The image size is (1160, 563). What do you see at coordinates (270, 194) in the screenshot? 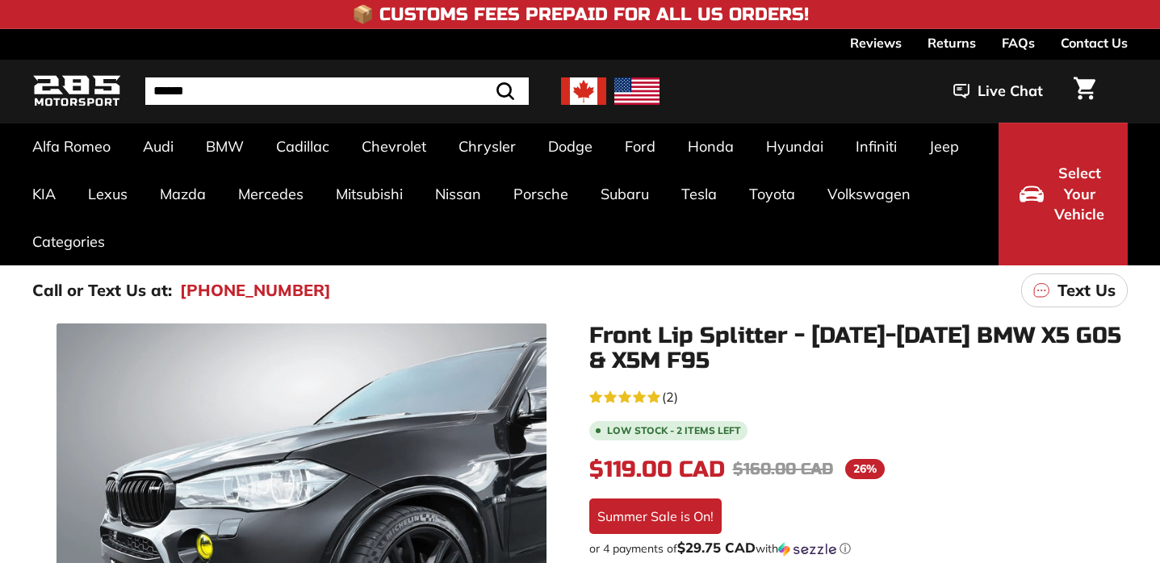
I see `a: Mercedes` at bounding box center [270, 194].